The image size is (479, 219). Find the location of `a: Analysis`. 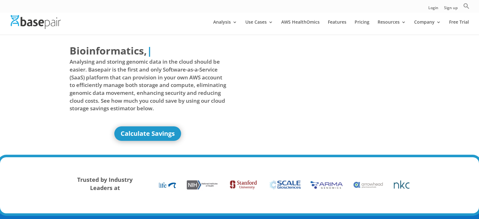

a: Analysis is located at coordinates (225, 27).